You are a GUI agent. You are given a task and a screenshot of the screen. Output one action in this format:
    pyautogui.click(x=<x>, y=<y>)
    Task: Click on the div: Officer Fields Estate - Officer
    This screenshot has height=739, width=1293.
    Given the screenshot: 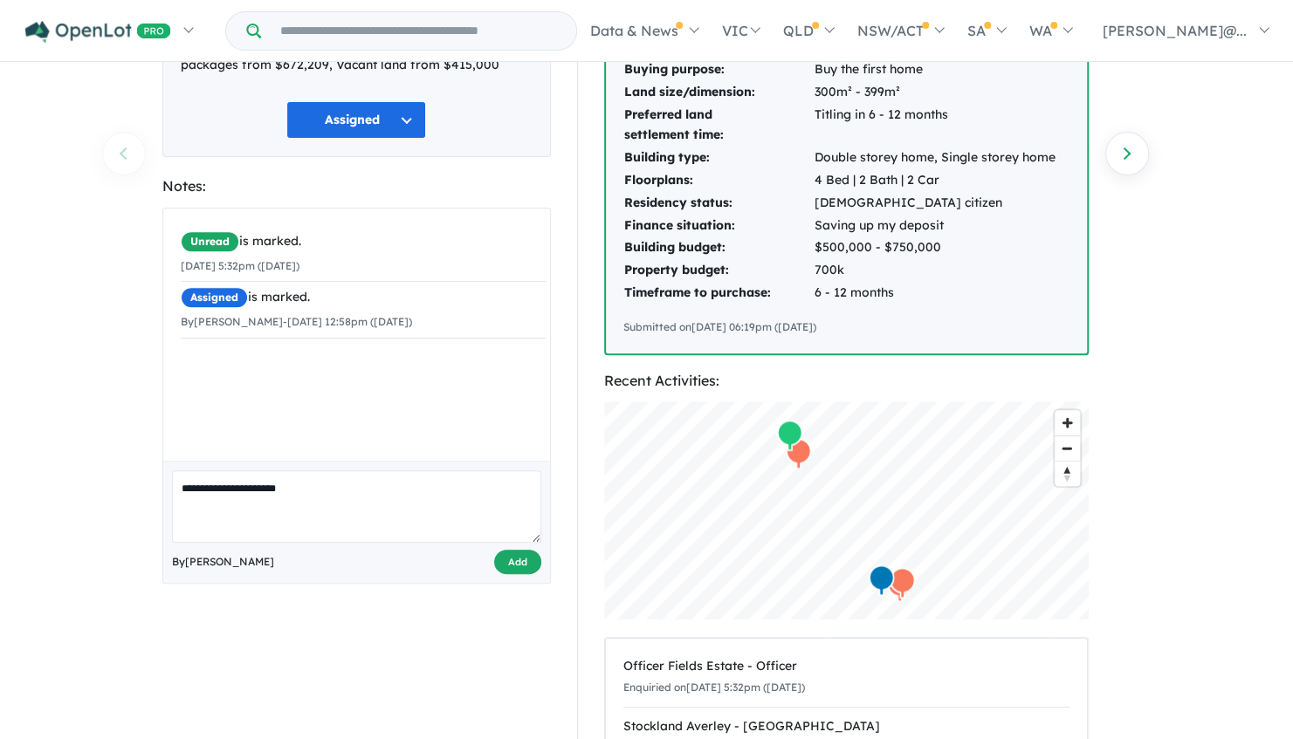 What is the action you would take?
    pyautogui.click(x=846, y=667)
    